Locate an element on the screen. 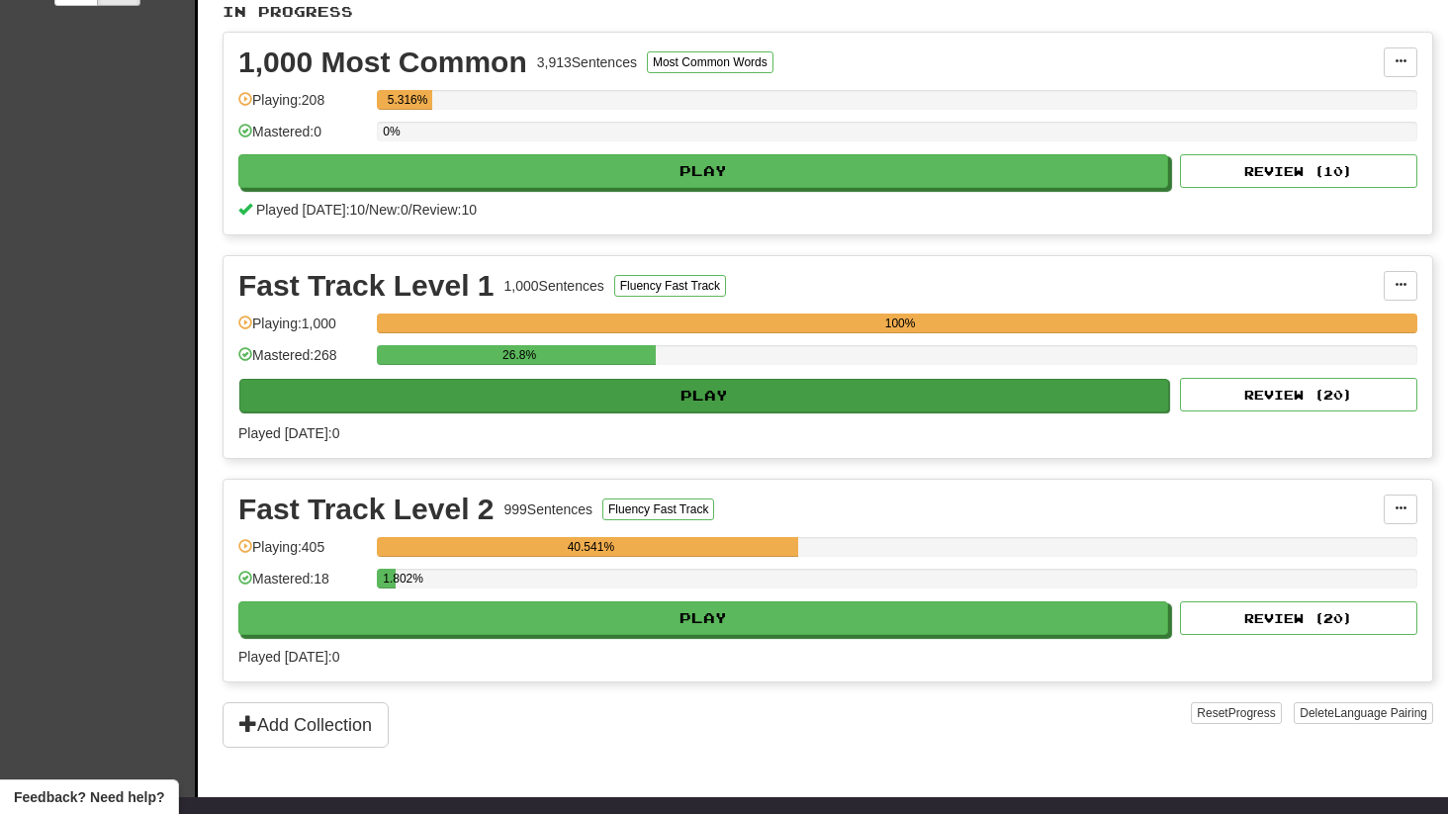 This screenshot has width=1448, height=814. span: New: 0 is located at coordinates (389, 210).